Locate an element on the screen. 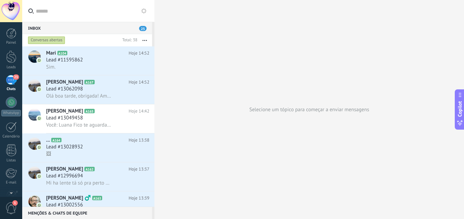  div: Conversas abertas is located at coordinates (46, 40).